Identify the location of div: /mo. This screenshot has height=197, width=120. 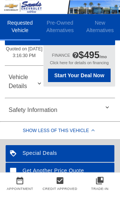
(92, 55).